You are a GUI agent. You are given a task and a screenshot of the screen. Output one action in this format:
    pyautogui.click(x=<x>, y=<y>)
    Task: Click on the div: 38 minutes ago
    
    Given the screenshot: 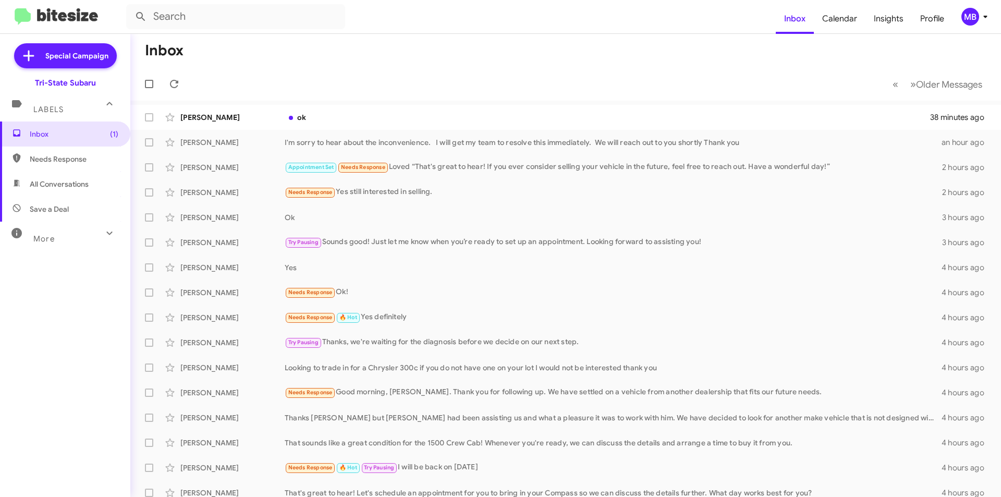 What is the action you would take?
    pyautogui.click(x=962, y=117)
    